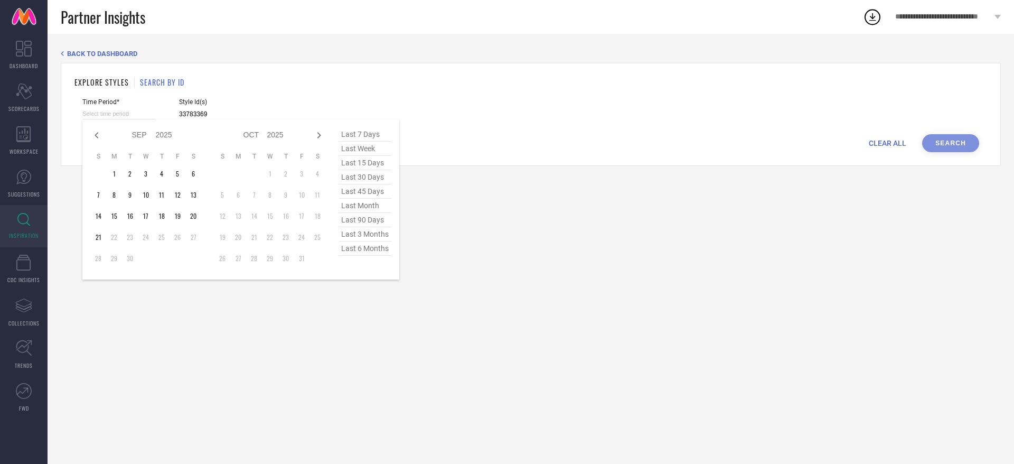 This screenshot has height=464, width=1014. I want to click on td: Mon Oct 27 2025, so click(238, 258).